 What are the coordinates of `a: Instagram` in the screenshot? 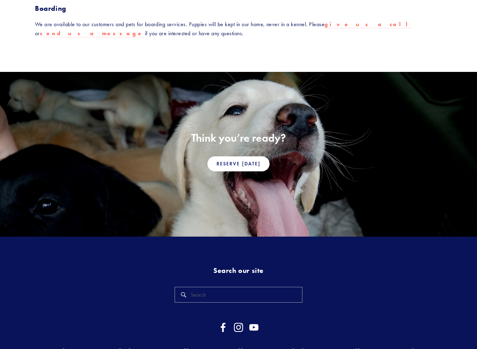 It's located at (239, 328).